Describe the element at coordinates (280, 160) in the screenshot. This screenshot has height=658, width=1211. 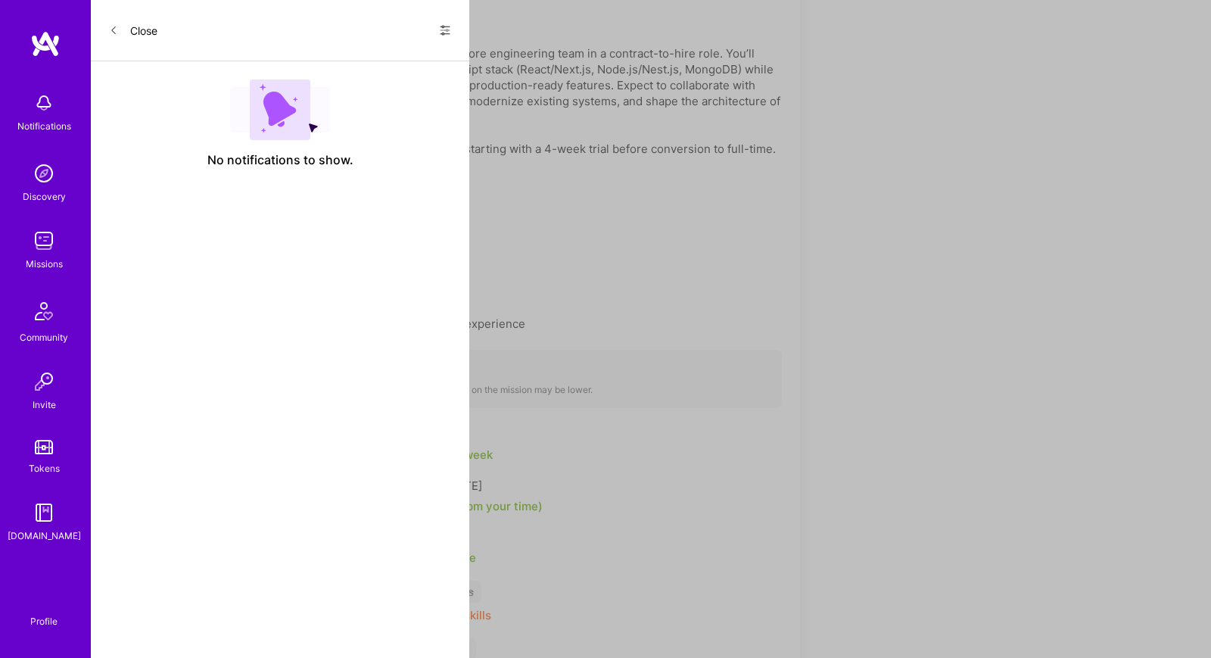
I see `span: No notifications to show.` at that location.